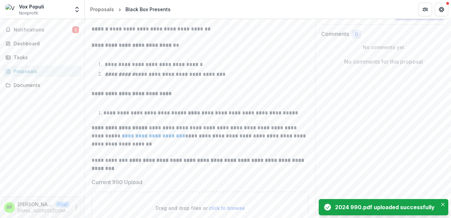 This screenshot has height=218, width=451. Describe the element at coordinates (62, 205) in the screenshot. I see `p: User` at that location.